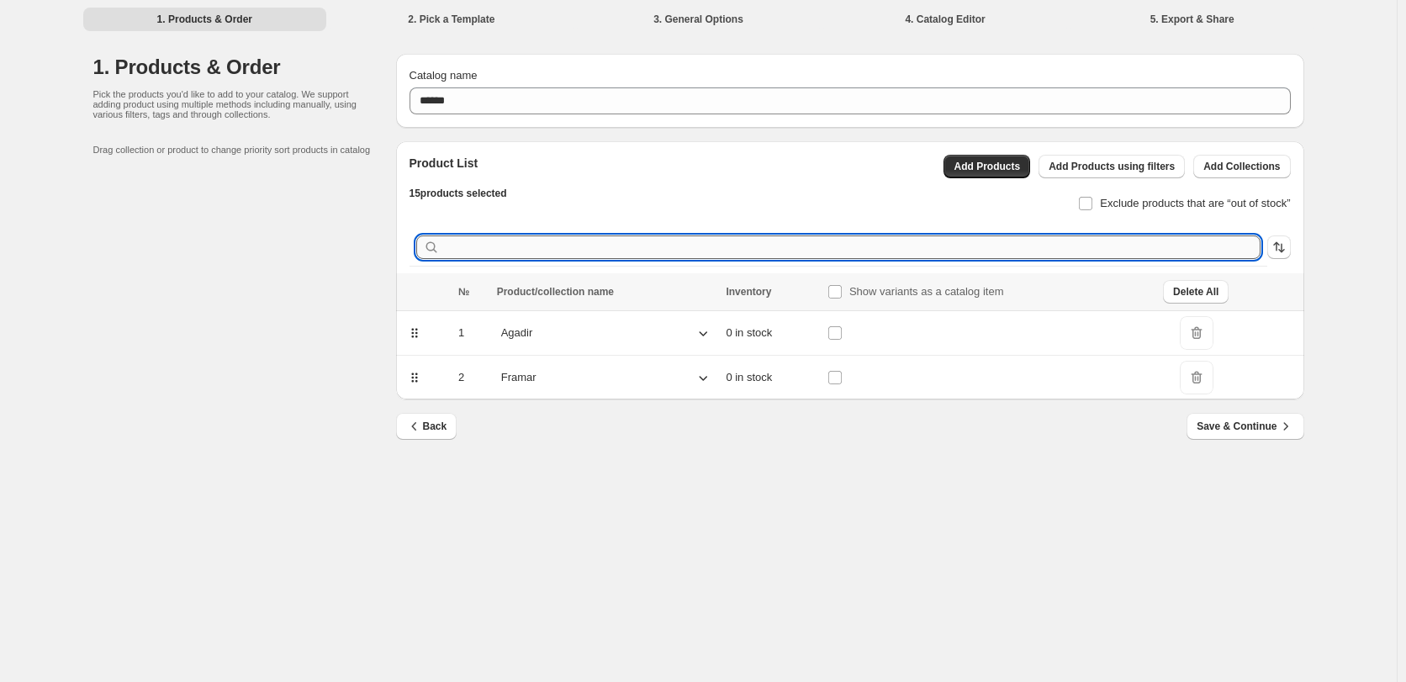  I want to click on span: Product/collection name, so click(555, 292).